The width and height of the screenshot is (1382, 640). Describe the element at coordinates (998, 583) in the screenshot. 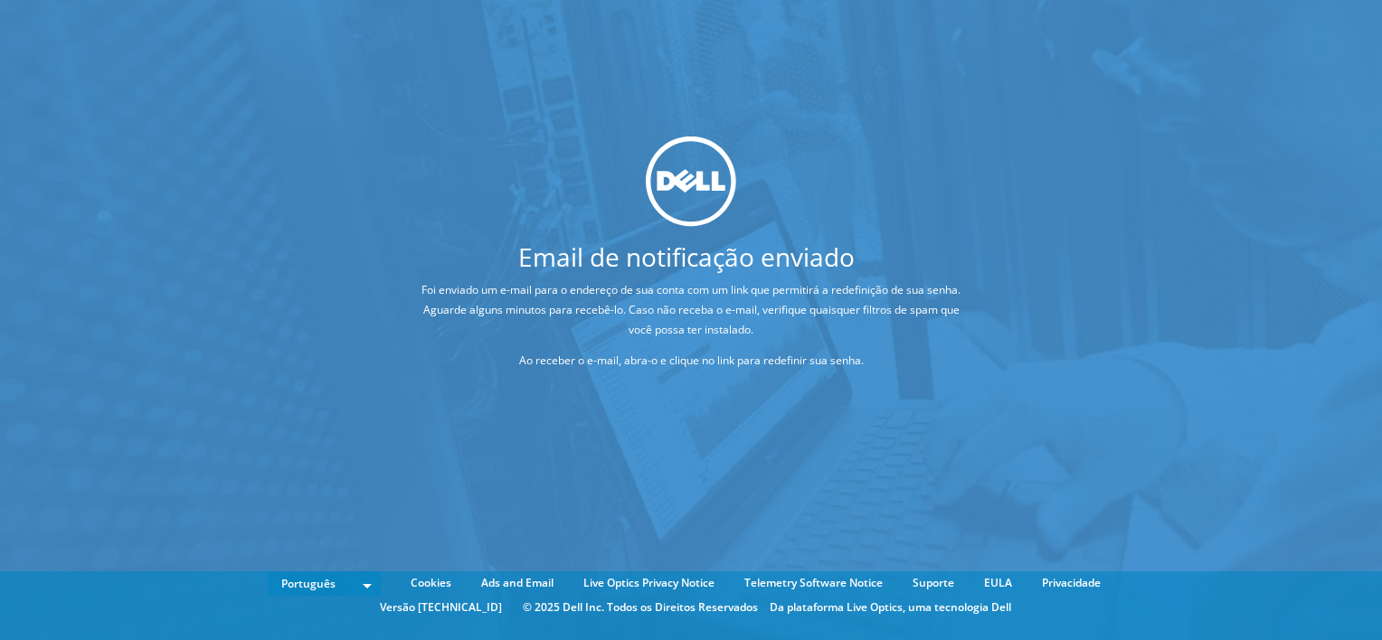

I see `a: EULA` at that location.